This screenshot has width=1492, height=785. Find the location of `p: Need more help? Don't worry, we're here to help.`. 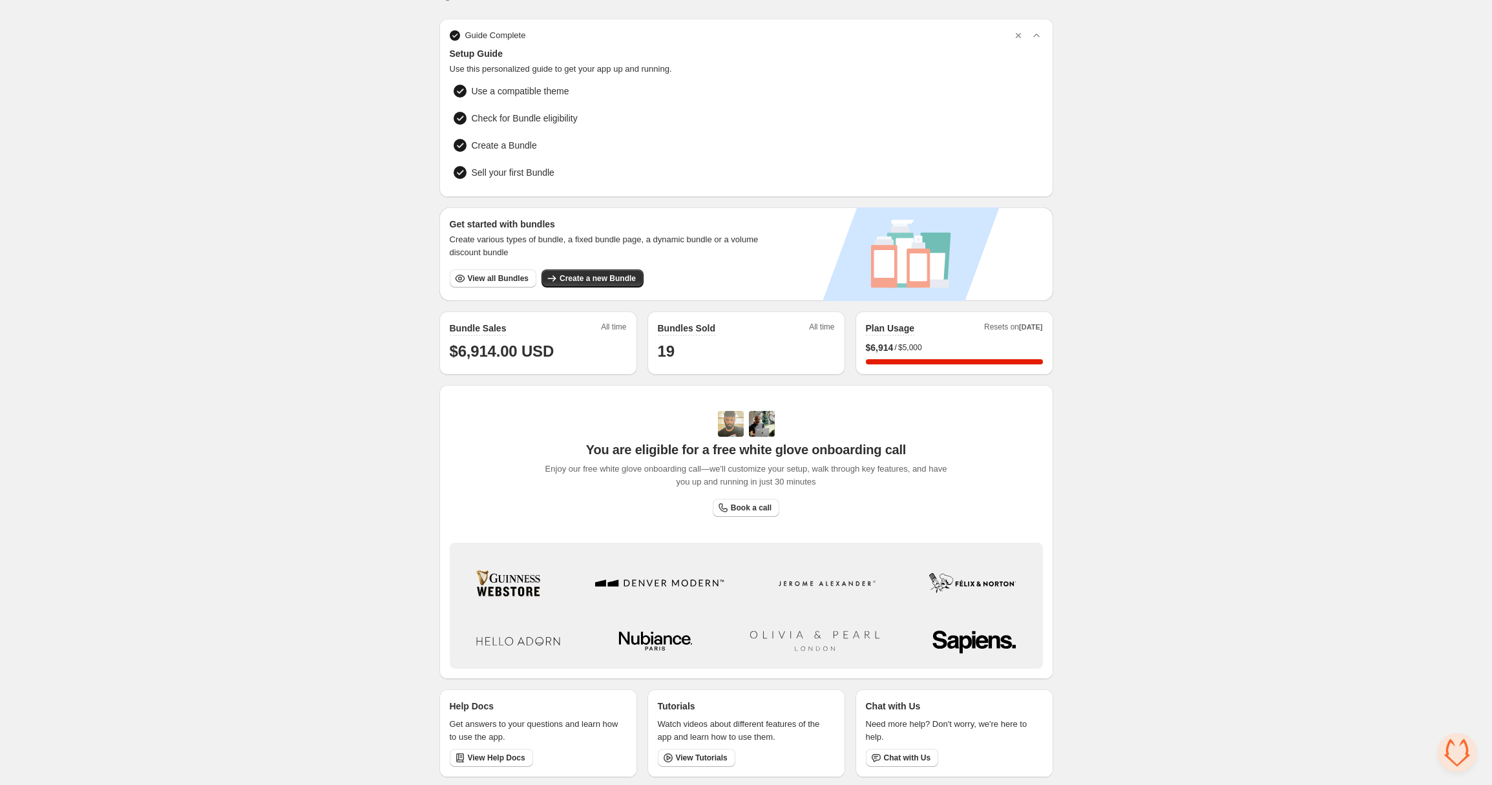

p: Need more help? Don't worry, we're here to help. is located at coordinates (955, 731).